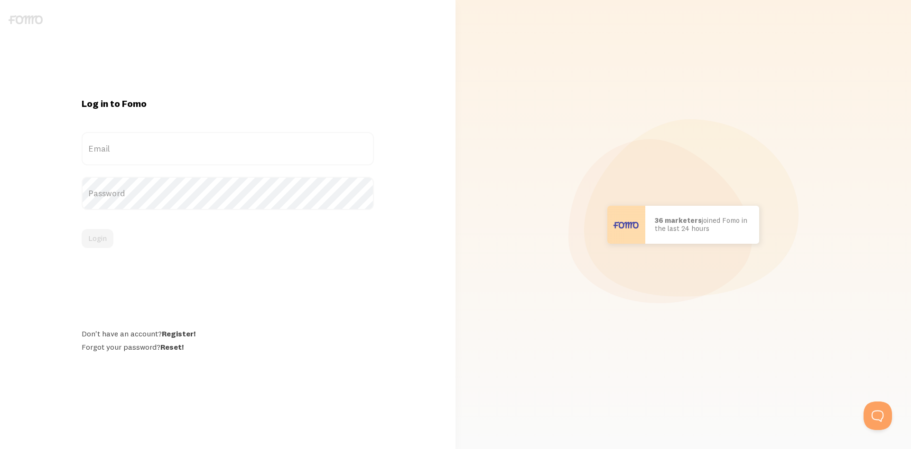 Image resolution: width=911 pixels, height=449 pixels. Describe the element at coordinates (26, 19) in the screenshot. I see `img: fomo-logo-gray-b99e0e8ada9f9040e2984d0d95b3b12da0074ffd48d1e5cb62ac37fc77b0b268.svg` at that location.